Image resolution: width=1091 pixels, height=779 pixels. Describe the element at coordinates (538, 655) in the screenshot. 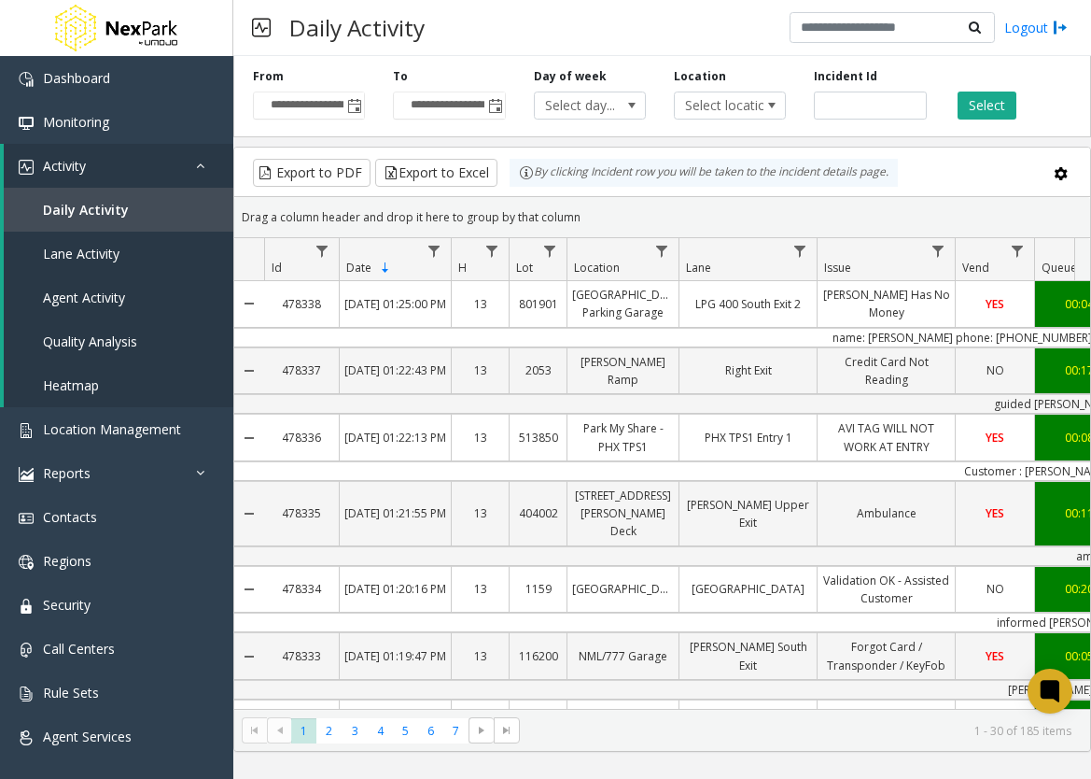

I see `a: 116200` at that location.